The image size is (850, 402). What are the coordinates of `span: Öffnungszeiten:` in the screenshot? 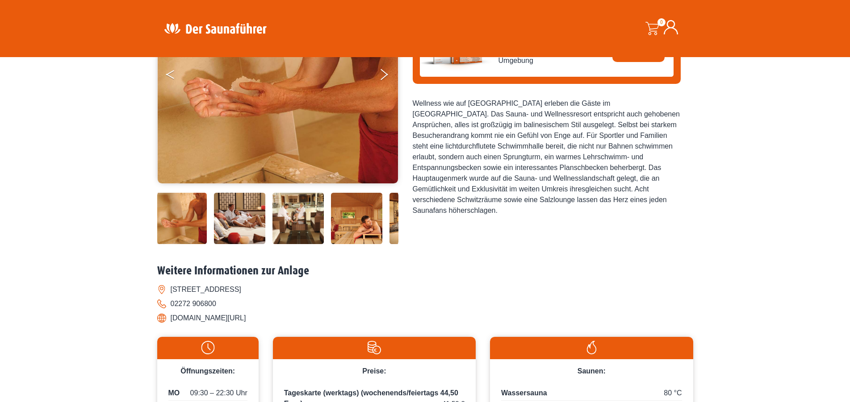 It's located at (208, 371).